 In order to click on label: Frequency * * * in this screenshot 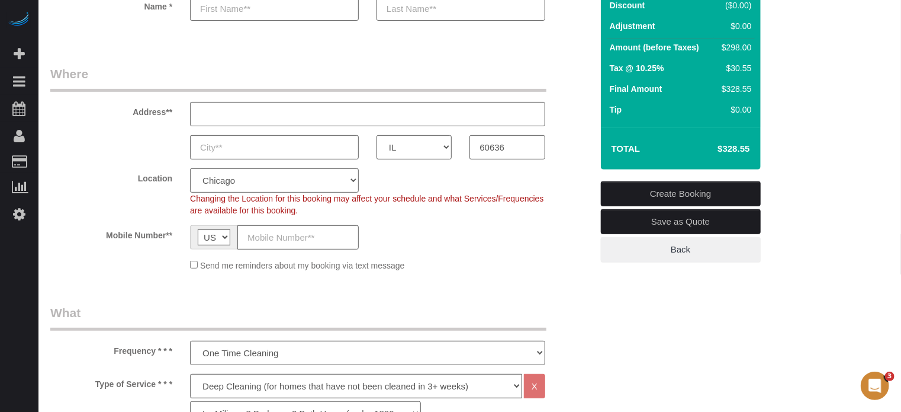, I will do `click(111, 348)`.